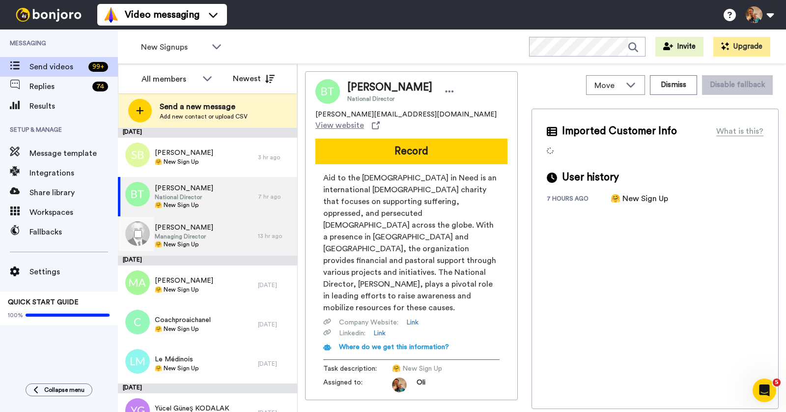  Describe the element at coordinates (608, 85) in the screenshot. I see `span: Move` at that location.